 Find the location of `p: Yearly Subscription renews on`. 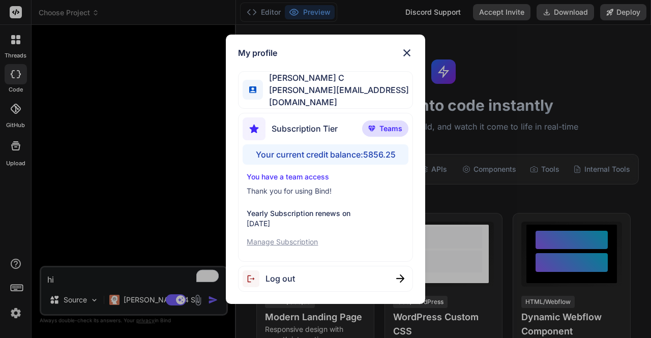

p: Yearly Subscription renews on is located at coordinates (325, 214).